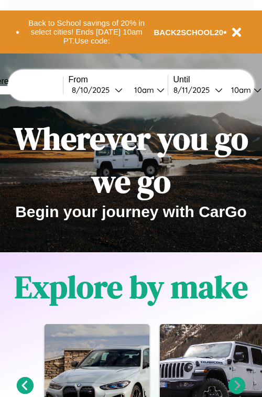  What do you see at coordinates (131, 287) in the screenshot?
I see `h1: Explore by make` at bounding box center [131, 287].